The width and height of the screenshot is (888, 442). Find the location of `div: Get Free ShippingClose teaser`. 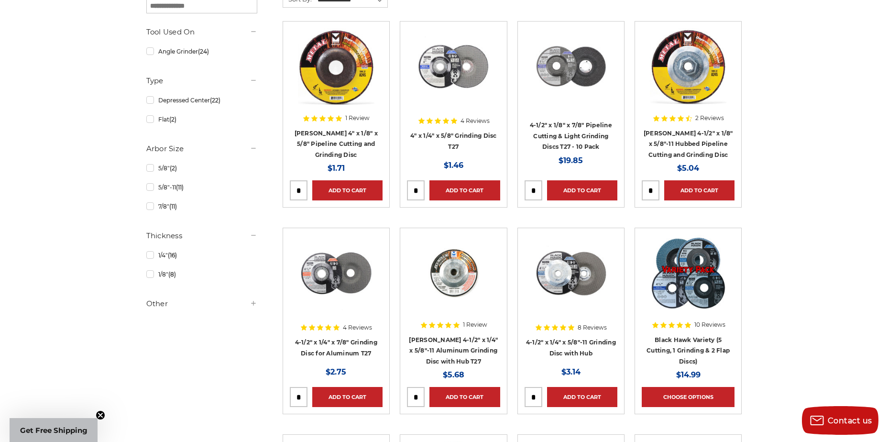

div: Get Free ShippingClose teaser is located at coordinates (54, 430).